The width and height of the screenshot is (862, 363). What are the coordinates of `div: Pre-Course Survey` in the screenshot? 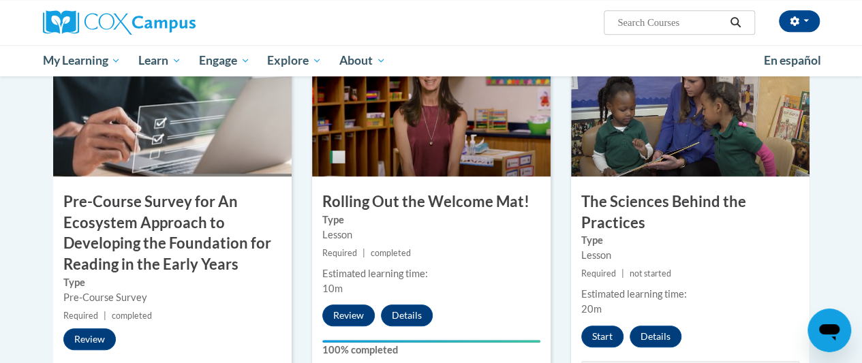 It's located at (172, 298).